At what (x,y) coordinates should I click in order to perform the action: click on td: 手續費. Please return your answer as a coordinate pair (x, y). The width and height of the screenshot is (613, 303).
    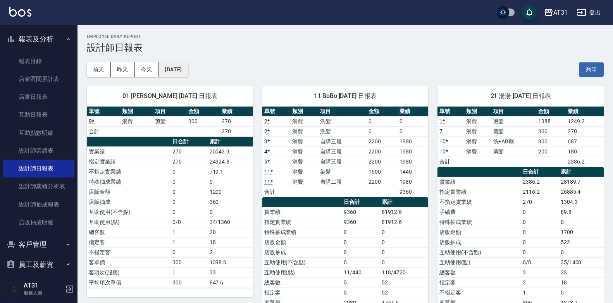
    Looking at the image, I should click on (479, 212).